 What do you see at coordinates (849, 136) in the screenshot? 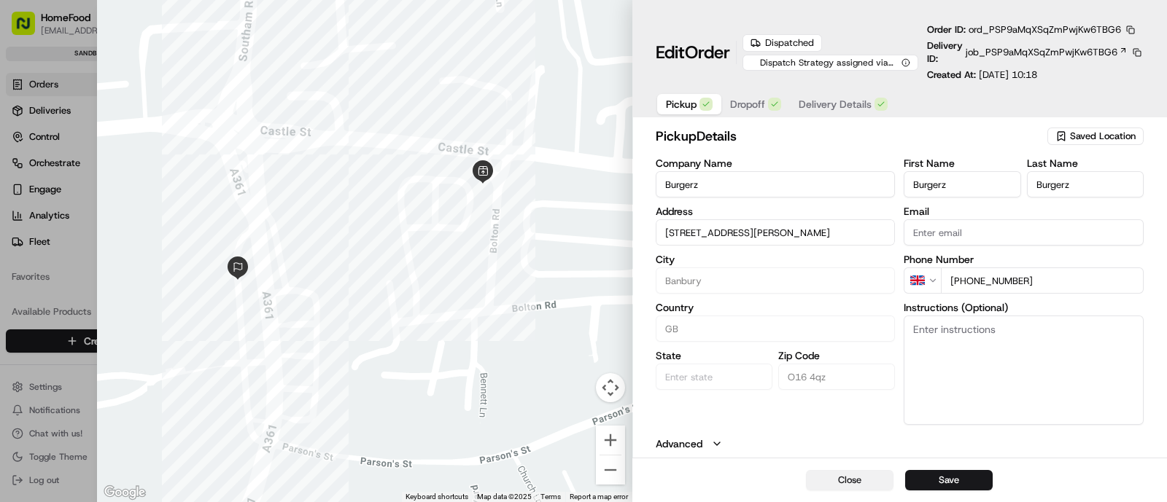
I see `h2: pickup Details` at bounding box center [849, 136].